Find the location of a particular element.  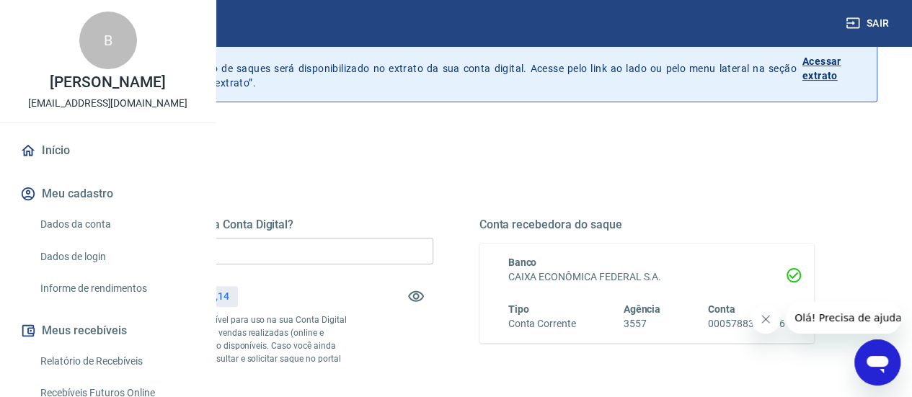

button: Meu cadastro is located at coordinates (107, 194).